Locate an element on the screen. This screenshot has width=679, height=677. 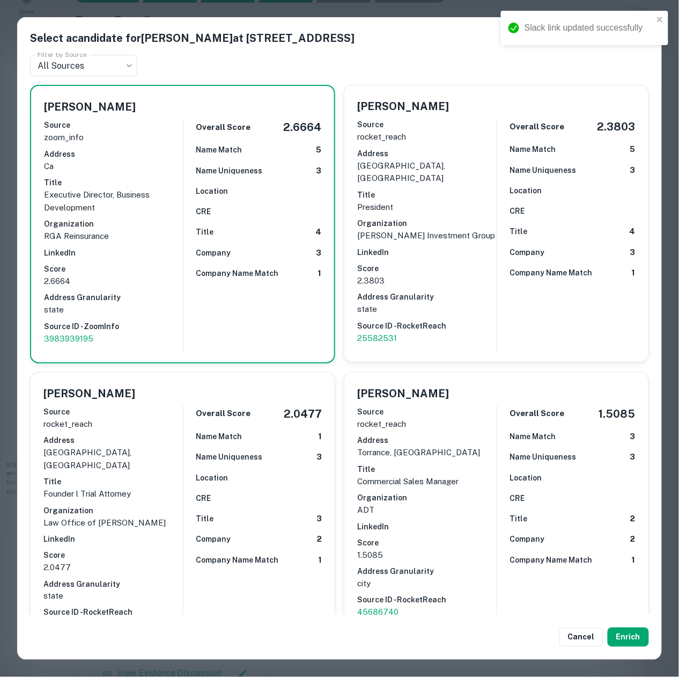
p: Commercial Sales Manager is located at coordinates (427, 481).